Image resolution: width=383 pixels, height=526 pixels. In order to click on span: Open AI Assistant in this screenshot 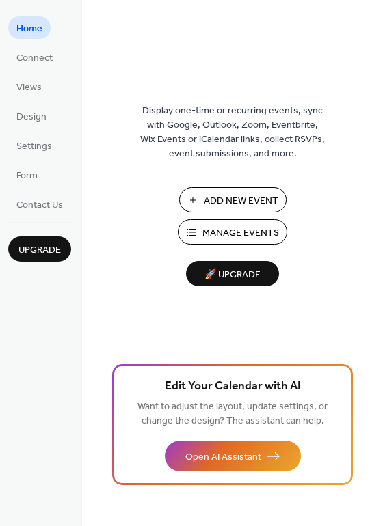, I will do `click(223, 457)`.